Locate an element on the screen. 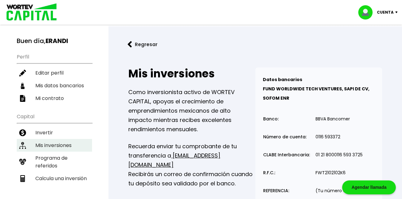  button: Regresar is located at coordinates (143, 44).